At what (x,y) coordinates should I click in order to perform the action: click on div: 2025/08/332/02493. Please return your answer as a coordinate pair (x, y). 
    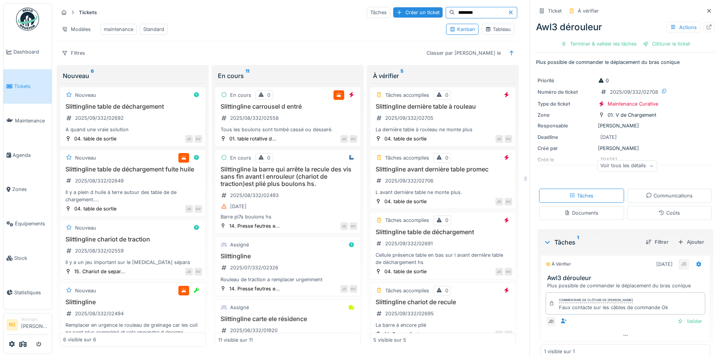
    Looking at the image, I should click on (254, 195).